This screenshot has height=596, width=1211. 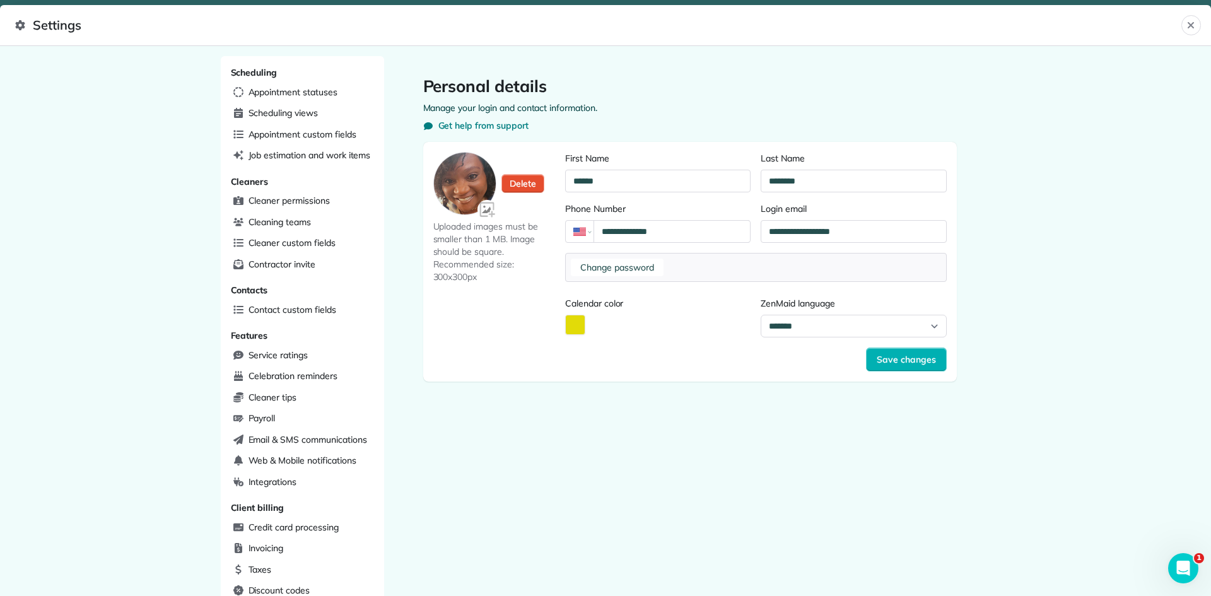 I want to click on span: Appointment statuses, so click(x=293, y=92).